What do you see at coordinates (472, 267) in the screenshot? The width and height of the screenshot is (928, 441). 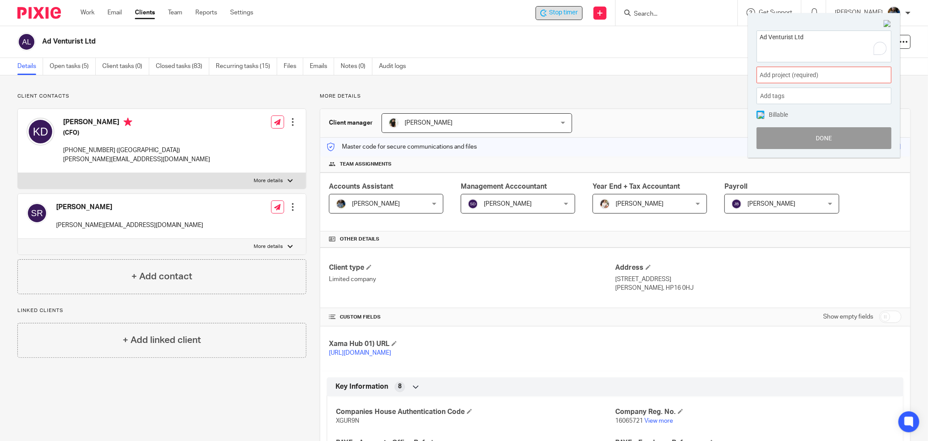 I see `h4: Client type` at bounding box center [472, 267].